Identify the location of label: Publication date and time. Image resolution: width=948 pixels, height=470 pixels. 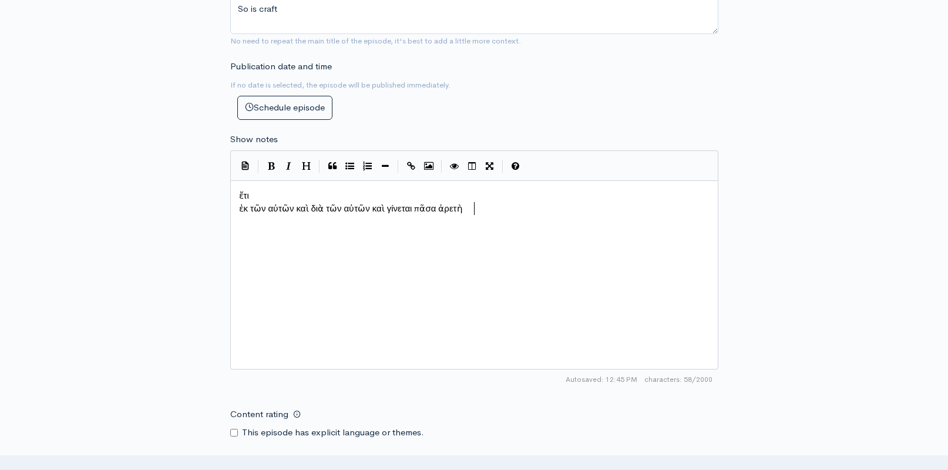
(281, 66).